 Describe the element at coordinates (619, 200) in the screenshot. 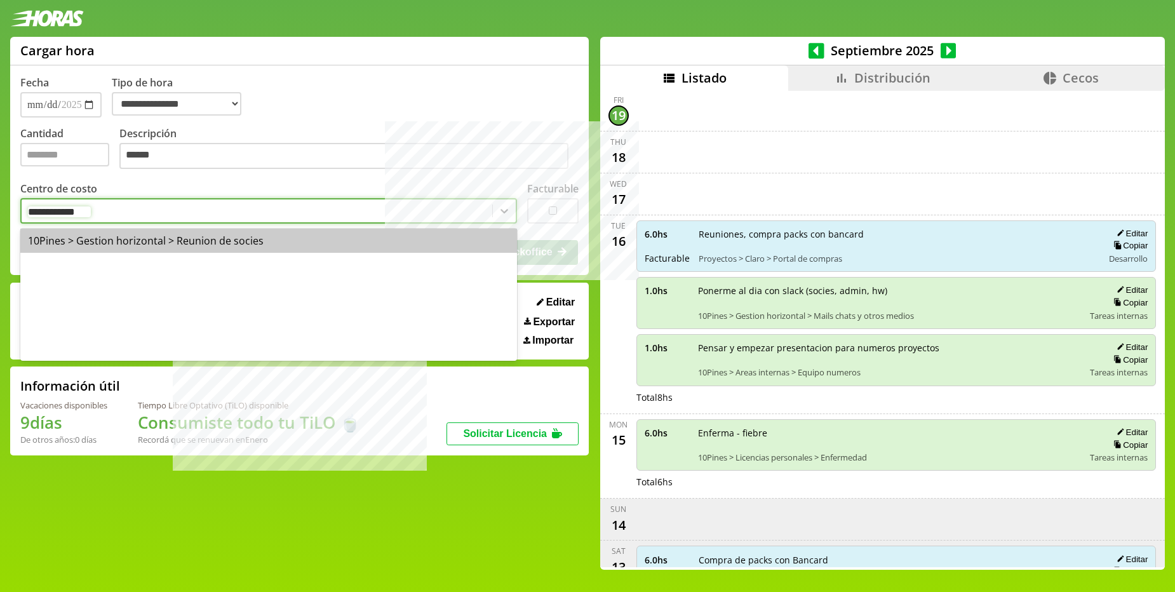

I see `div: 17` at that location.